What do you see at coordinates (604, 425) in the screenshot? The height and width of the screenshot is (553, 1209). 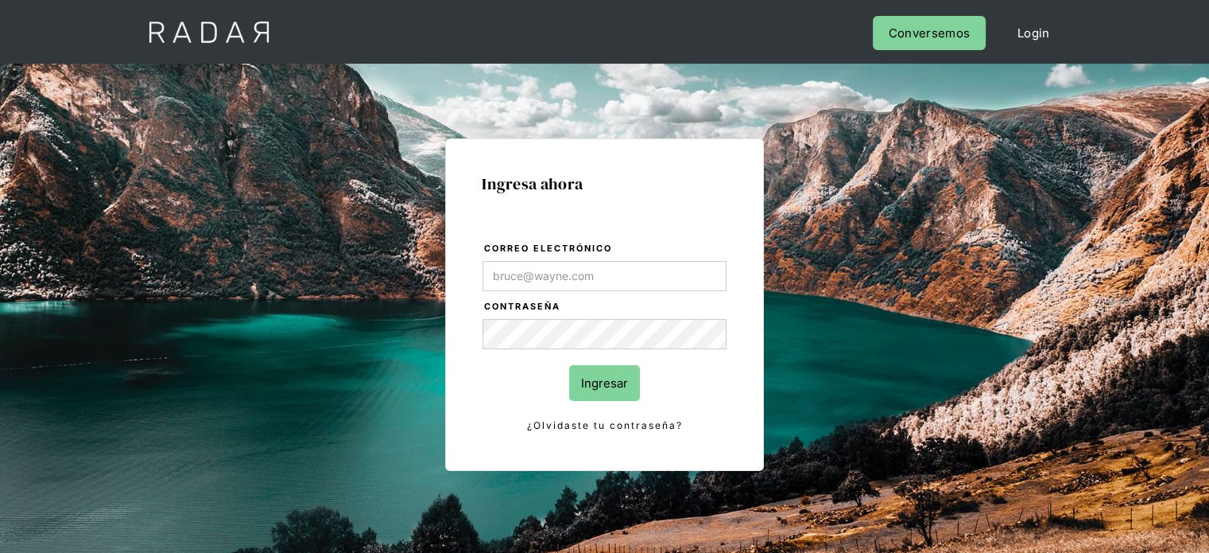 I see `a: ¿Olvidaste tu contraseña?` at bounding box center [604, 425].